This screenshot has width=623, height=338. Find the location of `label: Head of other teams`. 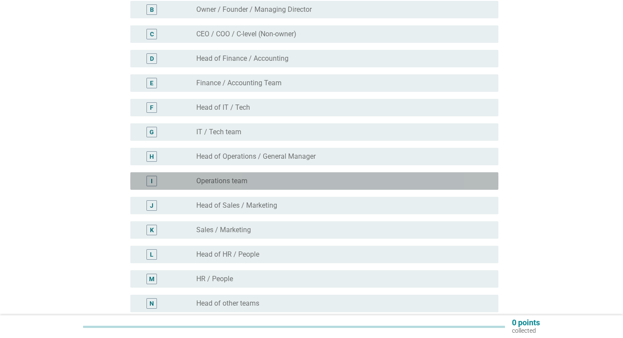

label: Head of other teams is located at coordinates (228, 304).